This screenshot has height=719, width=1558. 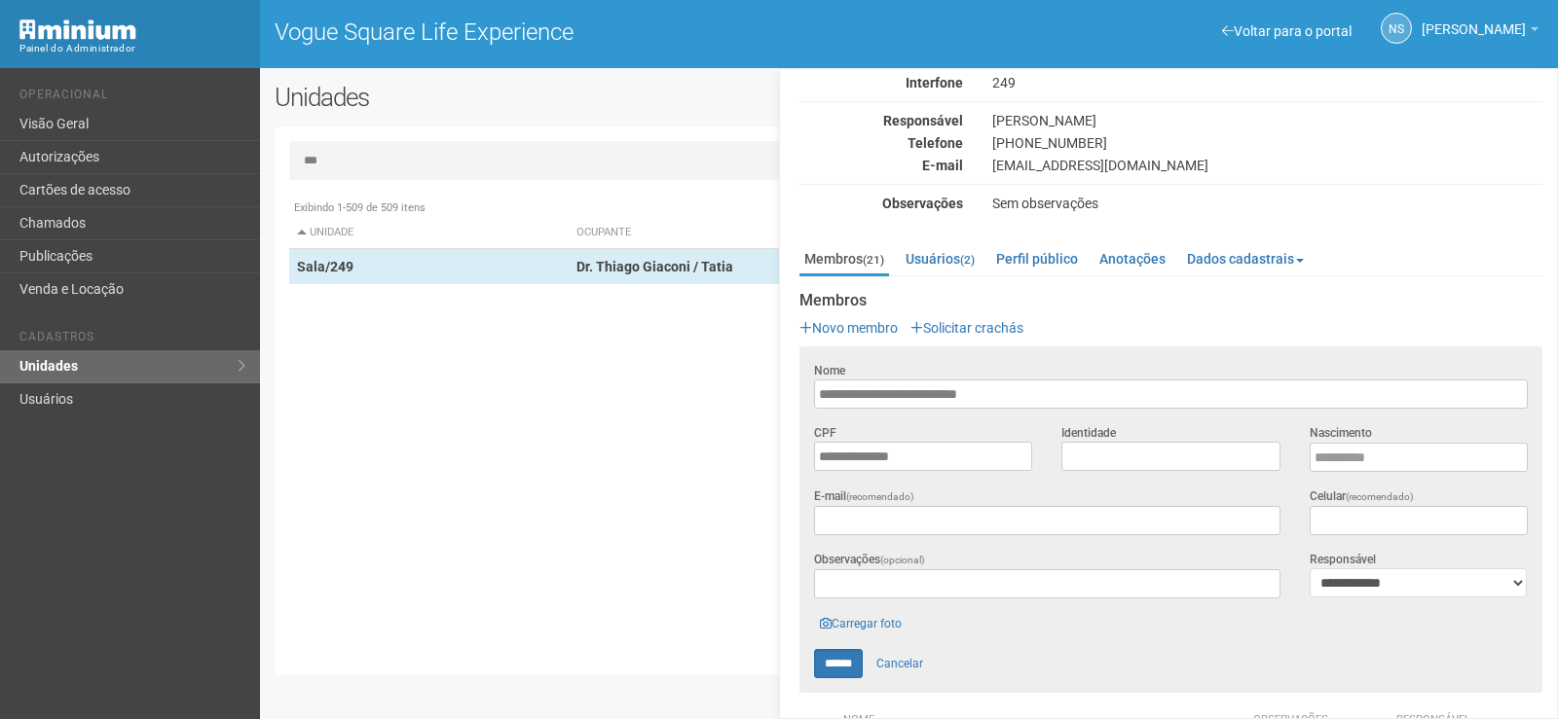 I want to click on div: Observações, so click(x=881, y=203).